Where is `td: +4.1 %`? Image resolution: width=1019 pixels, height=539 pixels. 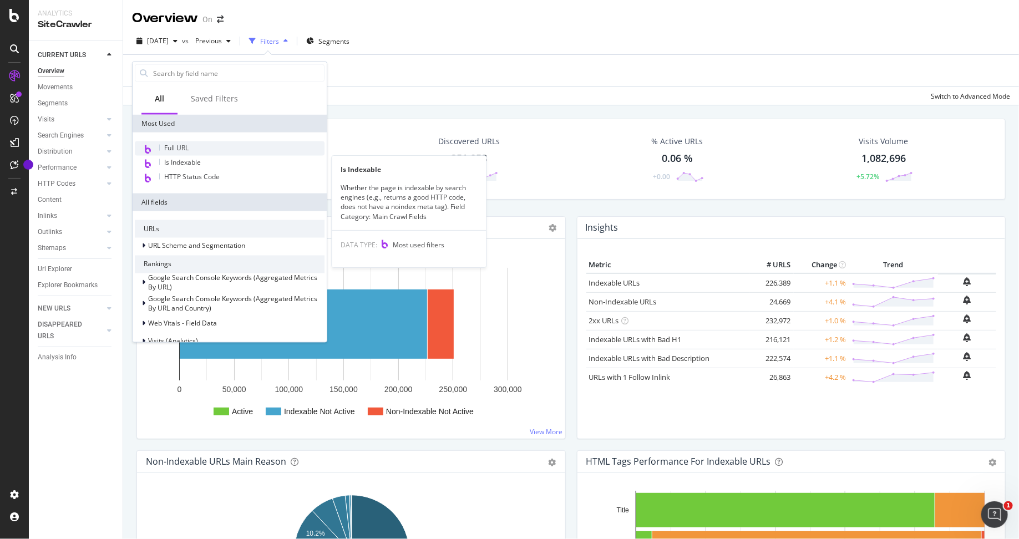 td: +4.1 % is located at coordinates (822, 302).